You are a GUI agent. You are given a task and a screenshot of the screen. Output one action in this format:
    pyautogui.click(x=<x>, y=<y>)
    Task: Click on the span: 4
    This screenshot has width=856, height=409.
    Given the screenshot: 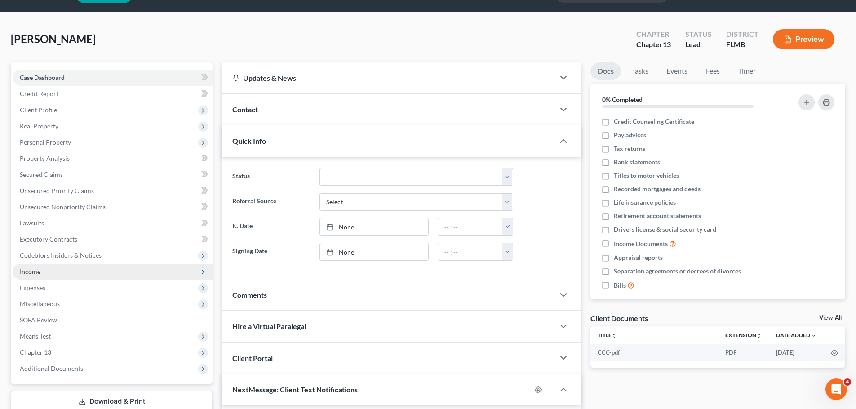 What is the action you would take?
    pyautogui.click(x=848, y=382)
    